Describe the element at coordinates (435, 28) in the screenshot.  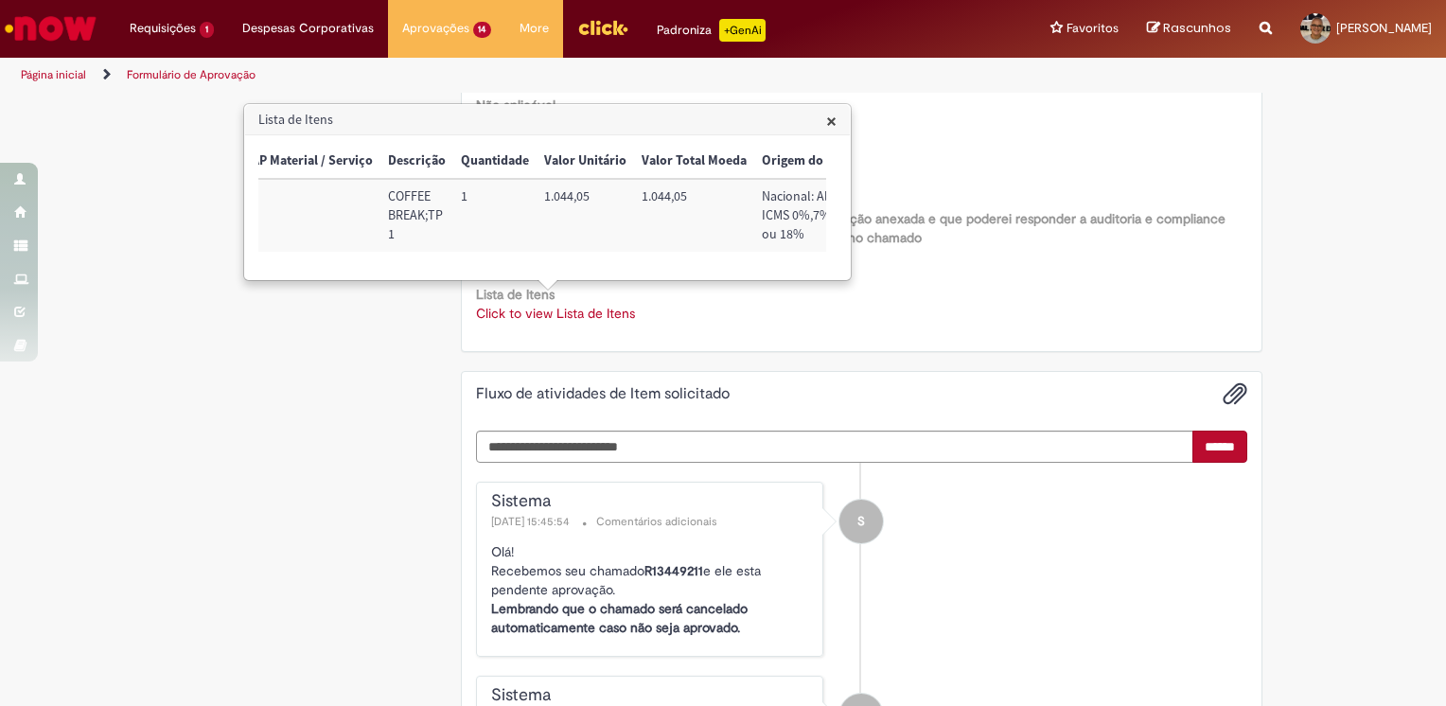
I see `span: Aprovações` at that location.